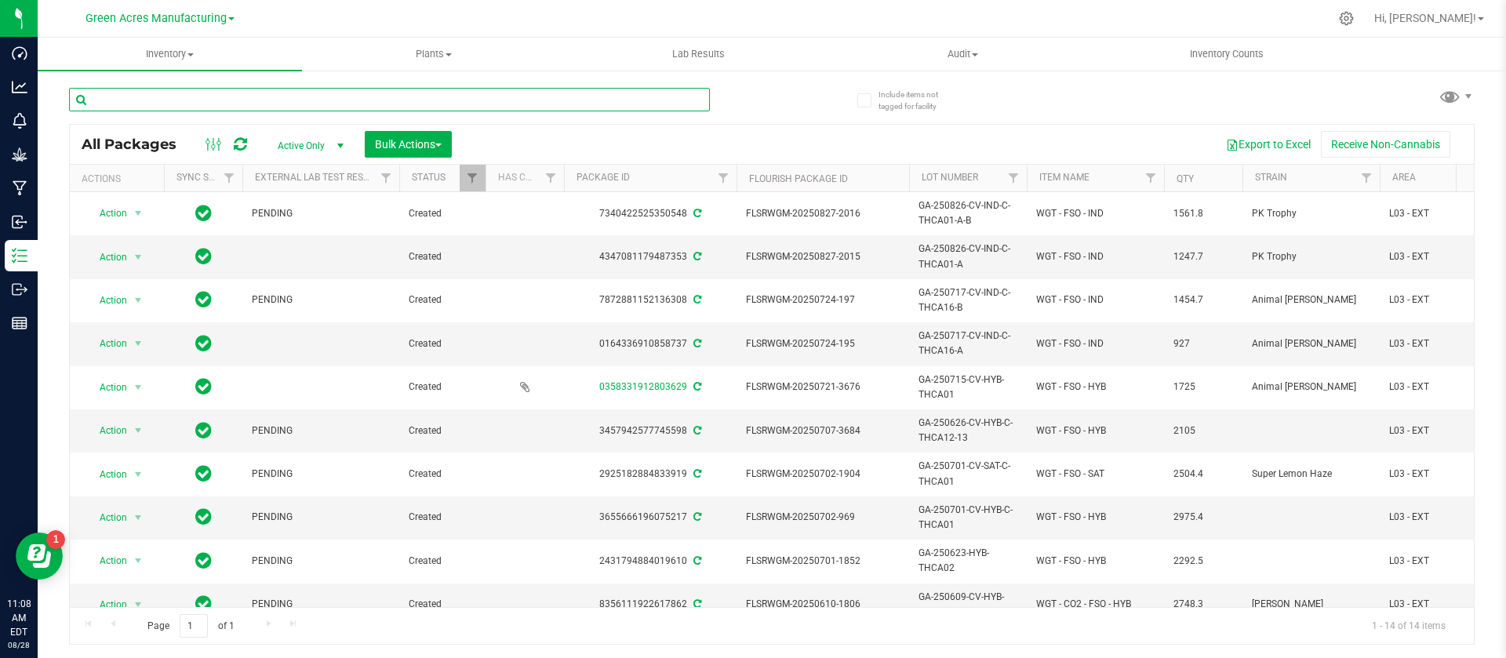 The height and width of the screenshot is (658, 1506). What do you see at coordinates (408, 144) in the screenshot?
I see `button: Bulk Actions` at bounding box center [408, 144].